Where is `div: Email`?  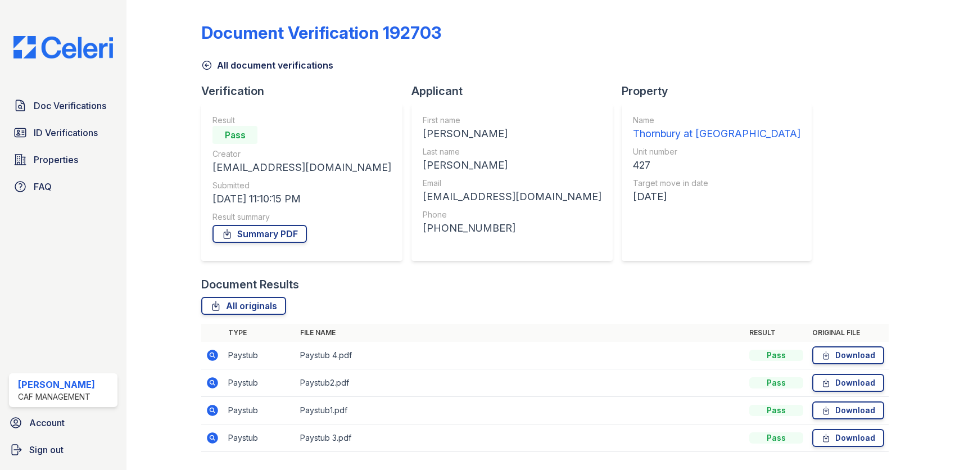 div: Email is located at coordinates (512, 183).